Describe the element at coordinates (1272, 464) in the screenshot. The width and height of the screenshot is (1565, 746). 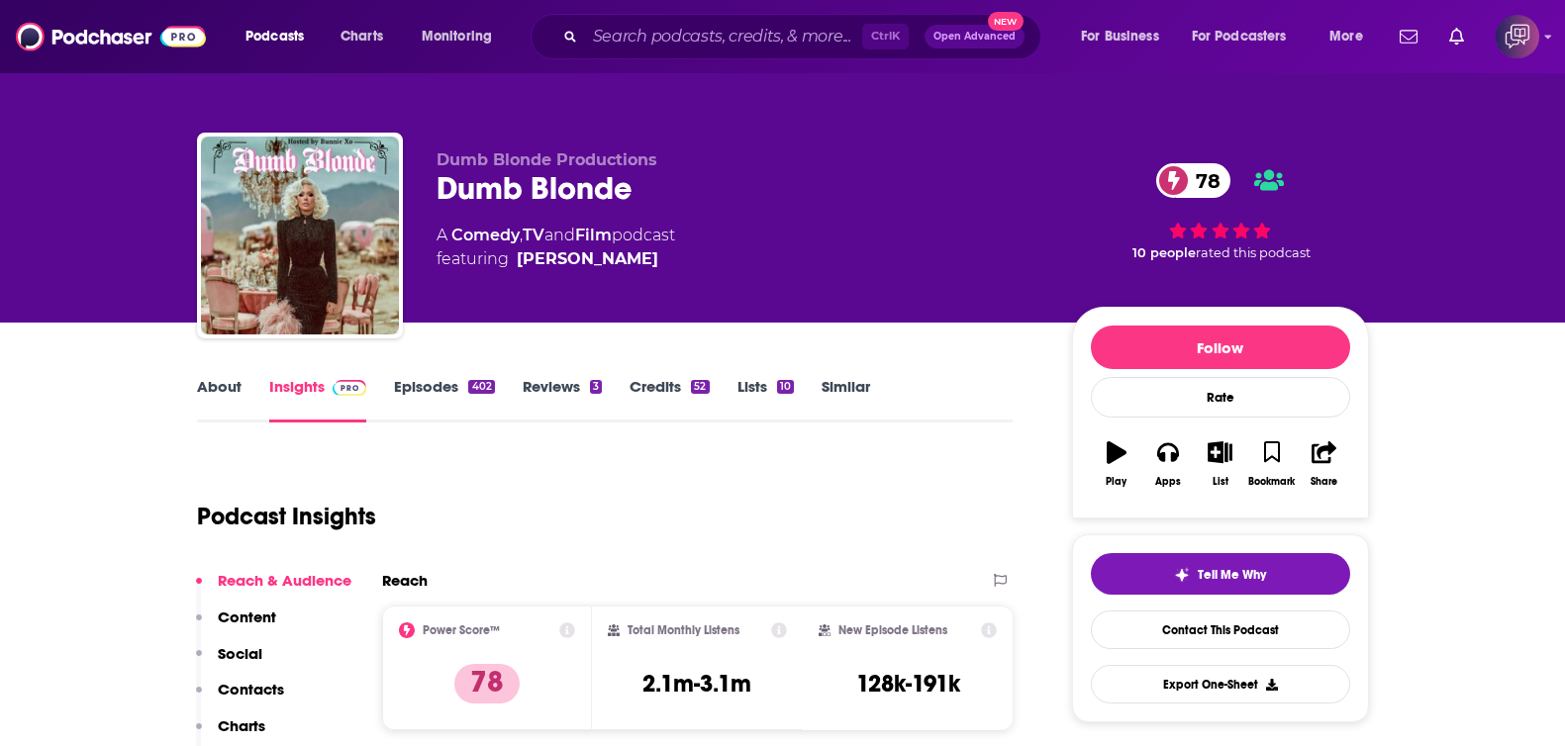
I see `button: Bookmark` at that location.